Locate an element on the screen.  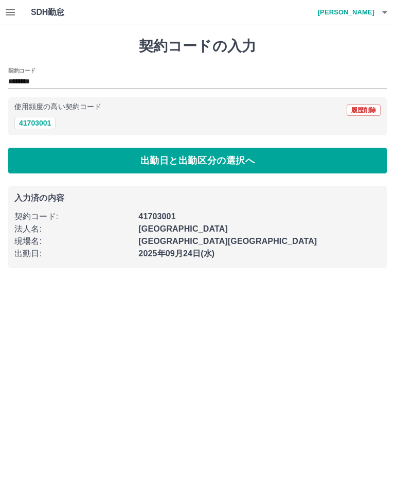
h1: 契約コードの入力 is located at coordinates (198, 46).